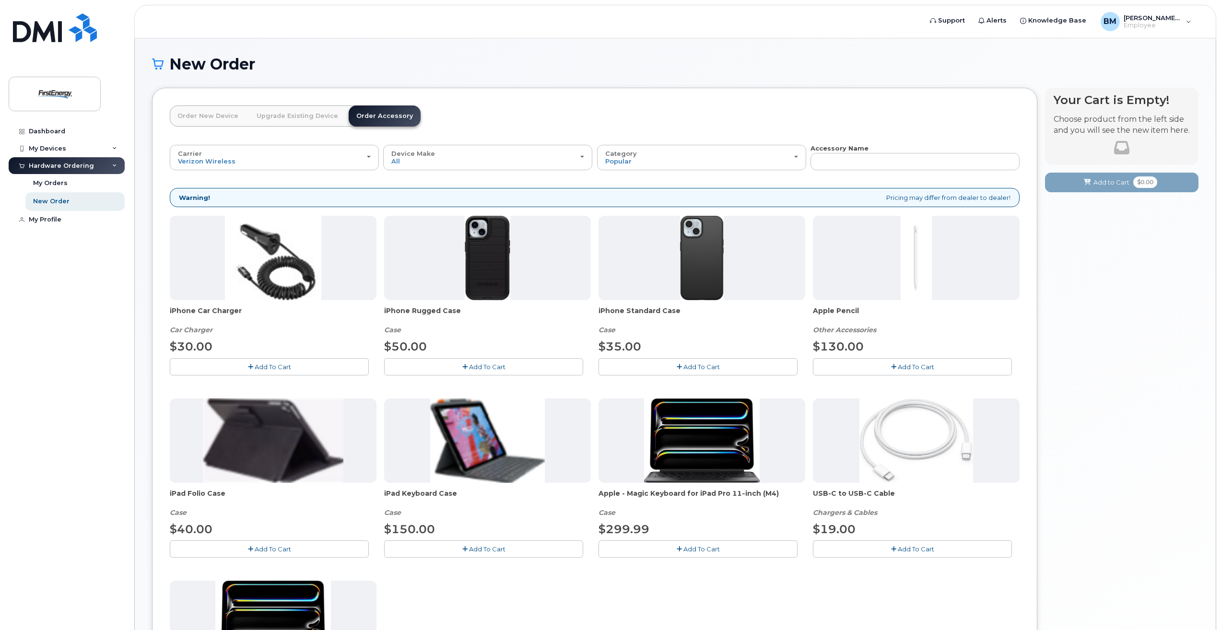 Image resolution: width=1221 pixels, height=630 pixels. What do you see at coordinates (273, 258) in the screenshot?
I see `img: iphonesecg.jpg` at bounding box center [273, 258].